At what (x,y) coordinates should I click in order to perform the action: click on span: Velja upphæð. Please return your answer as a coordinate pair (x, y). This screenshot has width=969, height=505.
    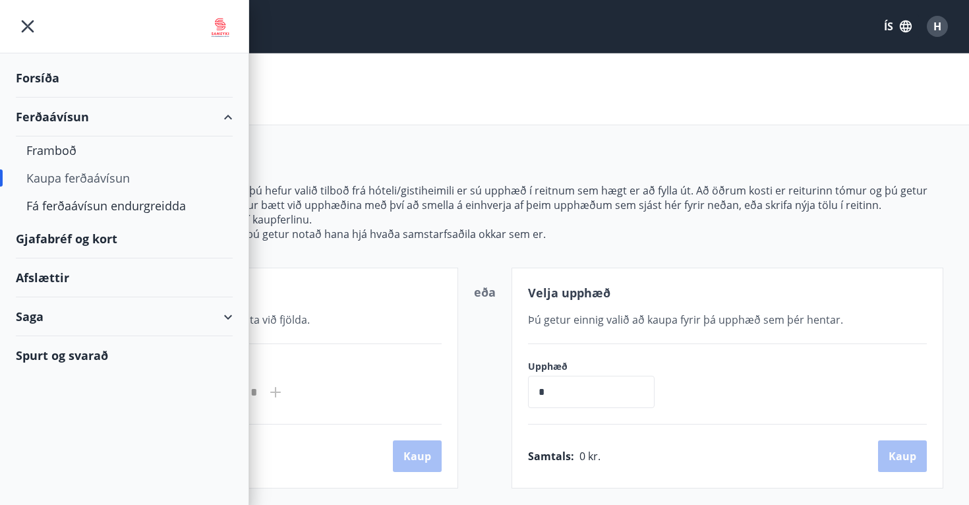
    Looking at the image, I should click on (569, 293).